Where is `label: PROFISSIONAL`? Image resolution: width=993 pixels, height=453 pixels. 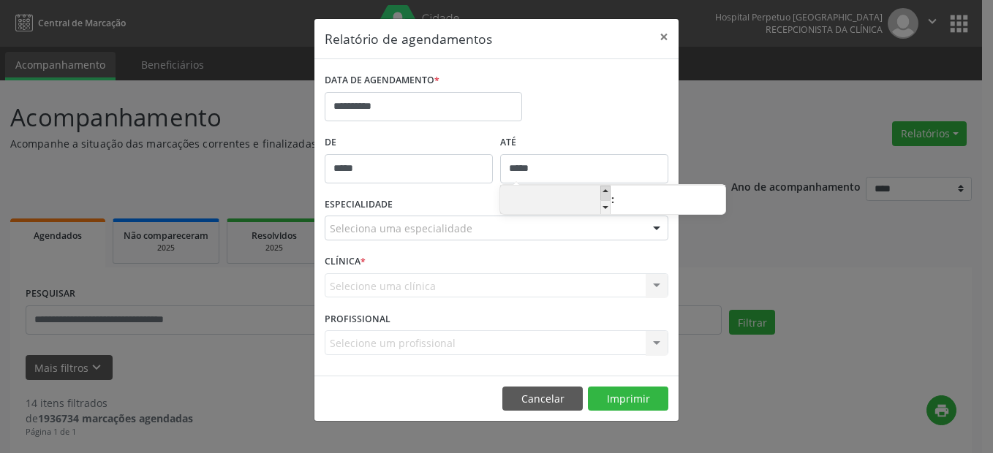
label: PROFISSIONAL is located at coordinates (357, 319).